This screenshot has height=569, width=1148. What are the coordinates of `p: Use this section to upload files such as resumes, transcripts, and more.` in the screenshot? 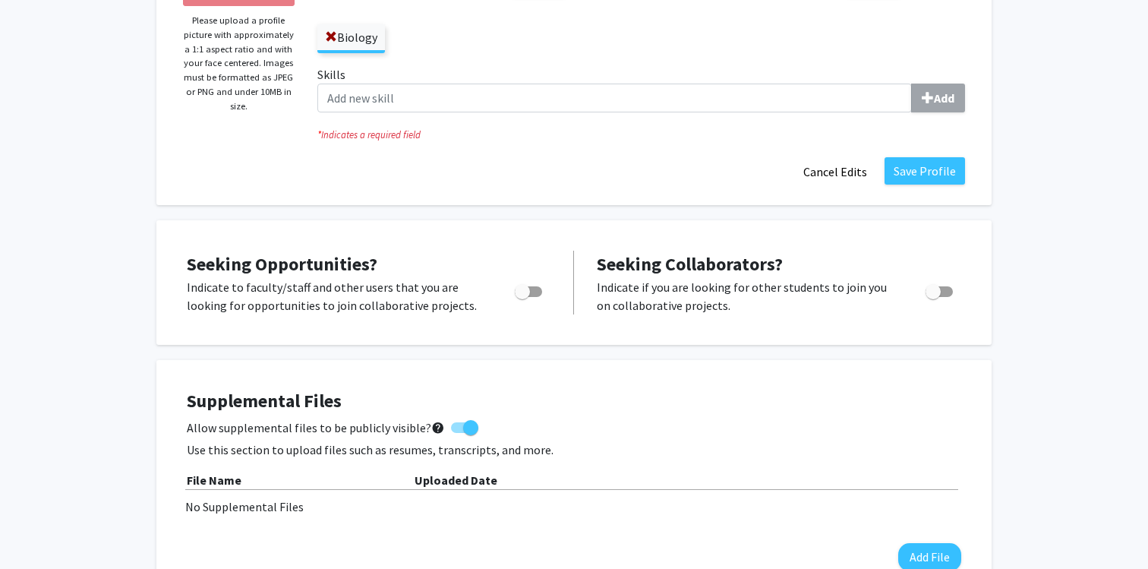 It's located at (574, 449).